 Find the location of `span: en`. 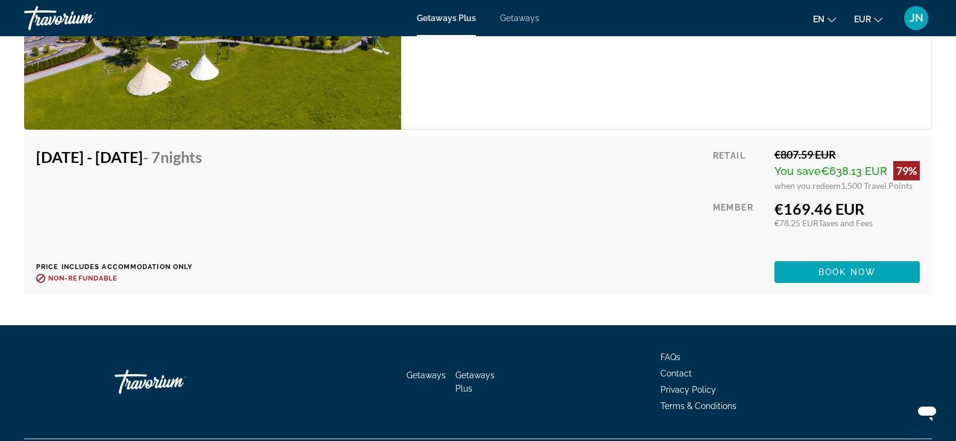

span: en is located at coordinates (818, 19).